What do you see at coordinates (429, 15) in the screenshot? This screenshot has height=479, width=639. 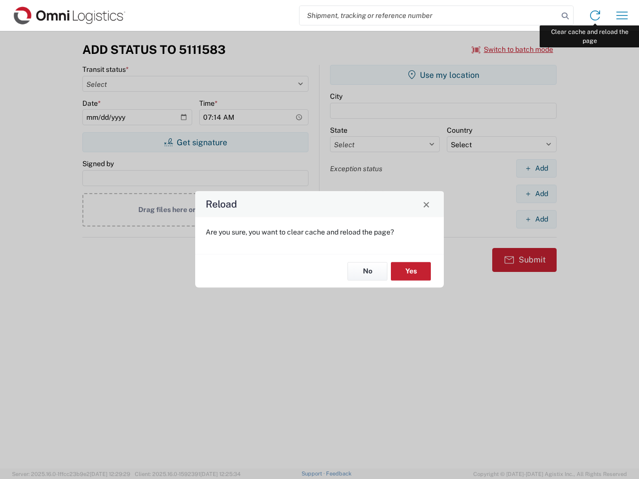 I see `input: Shipment, tracking or reference number` at bounding box center [429, 15].